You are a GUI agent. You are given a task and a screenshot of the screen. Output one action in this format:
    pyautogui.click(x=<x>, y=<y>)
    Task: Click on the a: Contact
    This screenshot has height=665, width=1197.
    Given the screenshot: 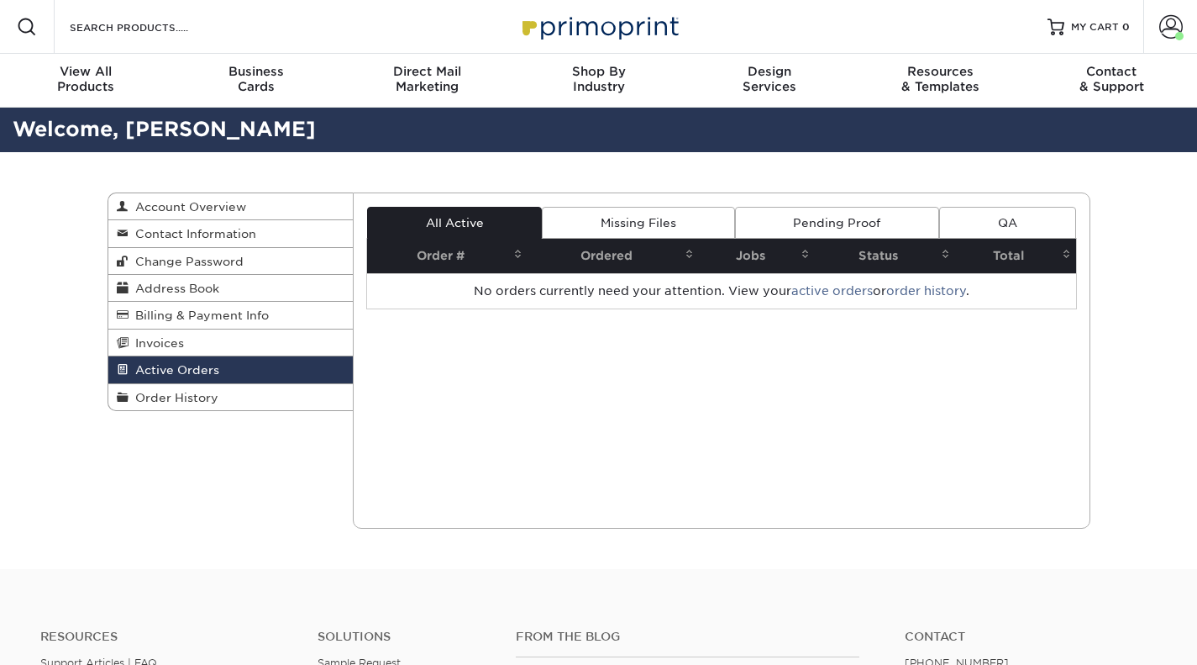 What is the action you would take?
    pyautogui.click(x=1031, y=636)
    